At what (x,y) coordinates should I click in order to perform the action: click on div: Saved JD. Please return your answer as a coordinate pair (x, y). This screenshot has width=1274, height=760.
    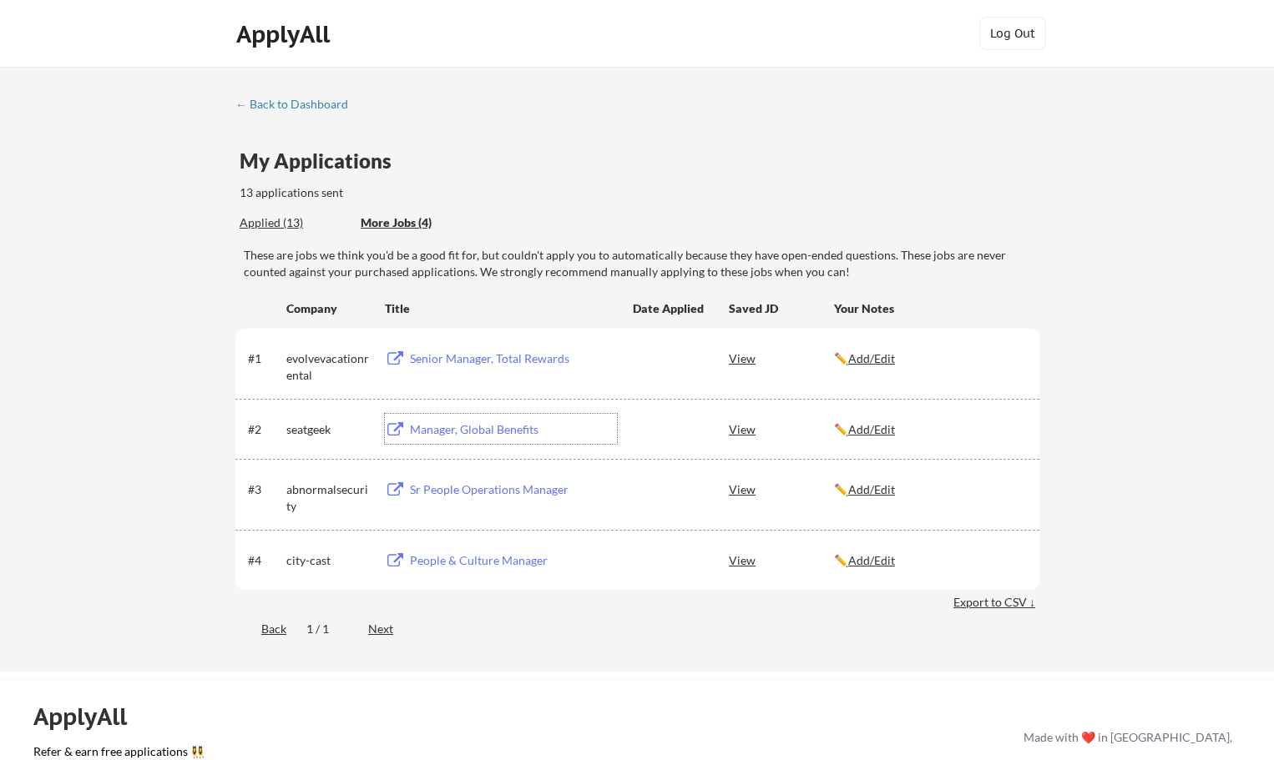
    Looking at the image, I should click on (781, 308).